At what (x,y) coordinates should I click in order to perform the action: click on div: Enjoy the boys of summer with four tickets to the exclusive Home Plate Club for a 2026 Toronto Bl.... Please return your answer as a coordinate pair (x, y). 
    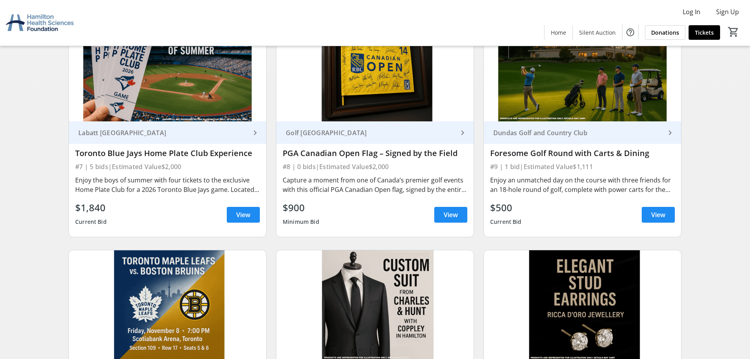
    Looking at the image, I should click on (167, 185).